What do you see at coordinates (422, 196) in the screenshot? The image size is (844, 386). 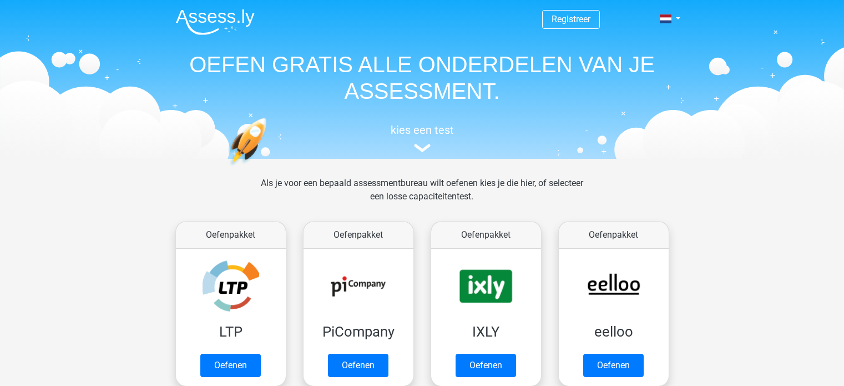 I see `div: Als je voor een bepaald assessmentbureau wilt oefenen kies je die hier, of selecteer een losse ca...` at bounding box center [422, 196].